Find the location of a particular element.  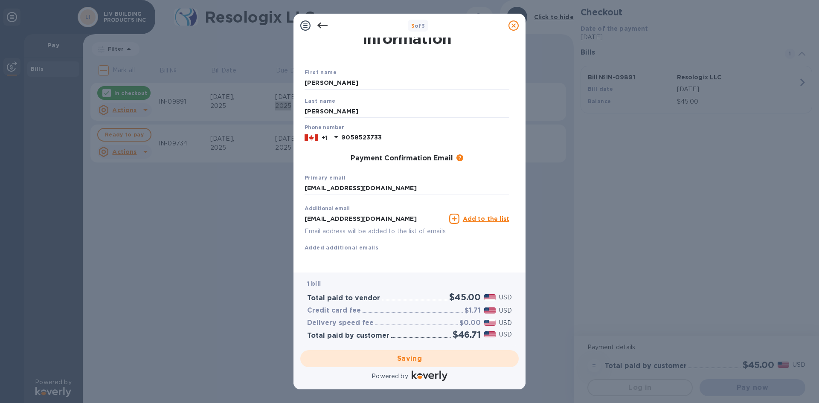

h3: Payment Confirmation Email is located at coordinates (402, 158).